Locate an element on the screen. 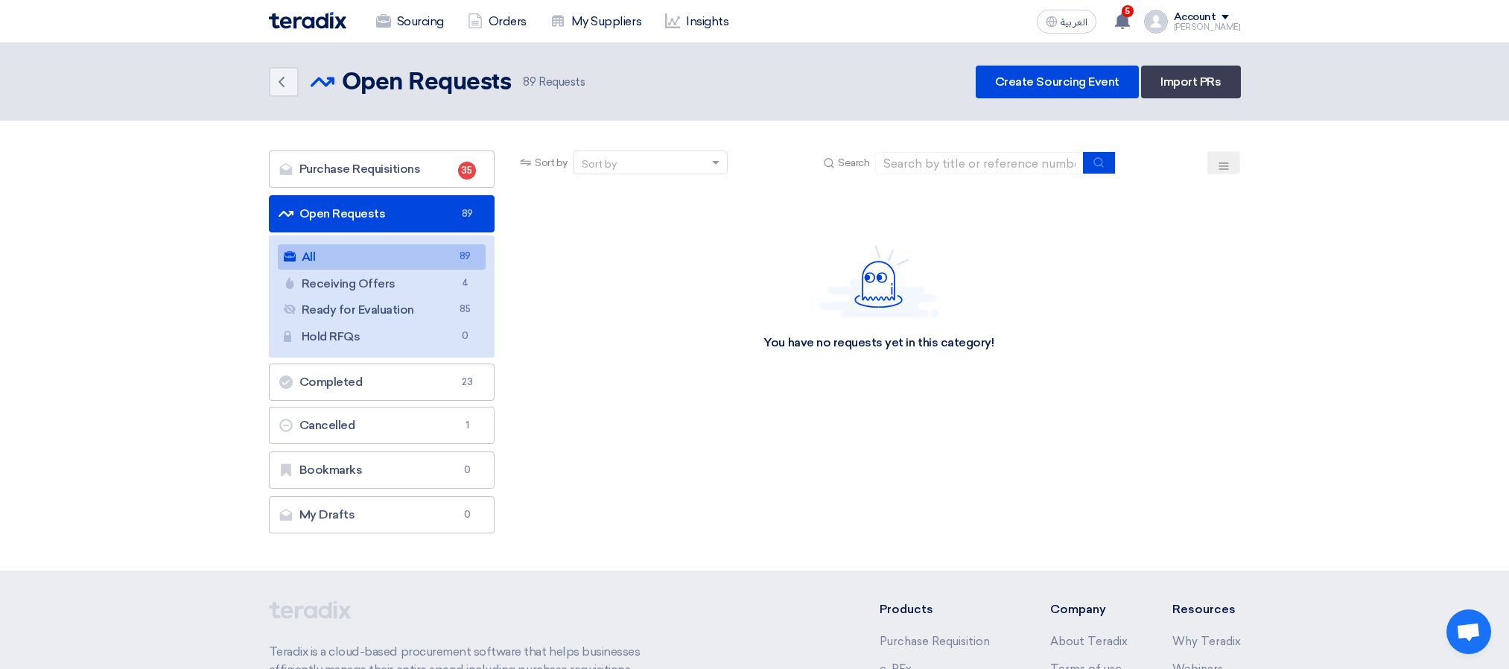  h2: Open Requests is located at coordinates (427, 83).